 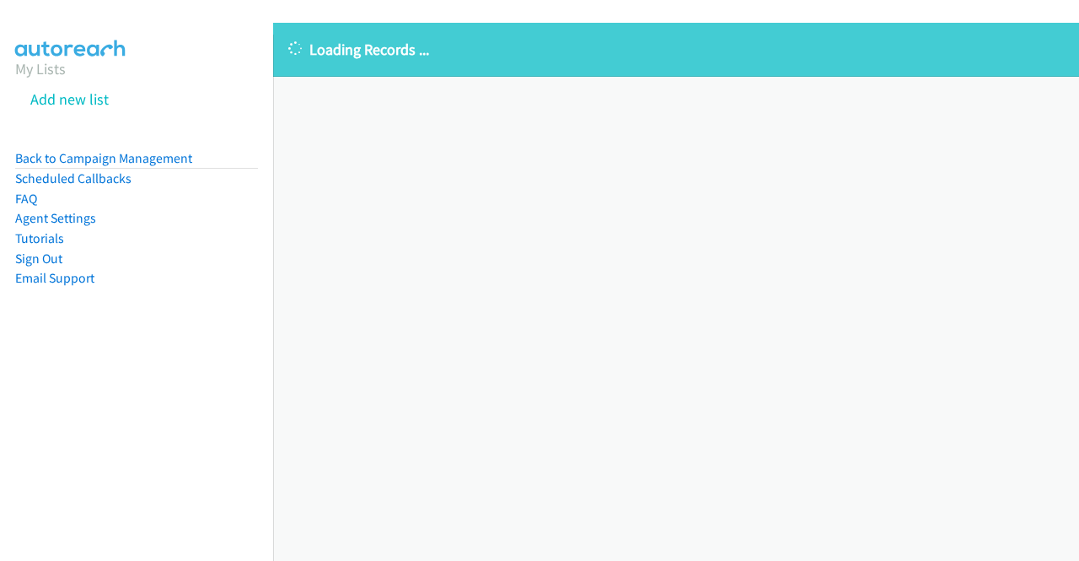 What do you see at coordinates (73, 178) in the screenshot?
I see `a: Scheduled Callbacks` at bounding box center [73, 178].